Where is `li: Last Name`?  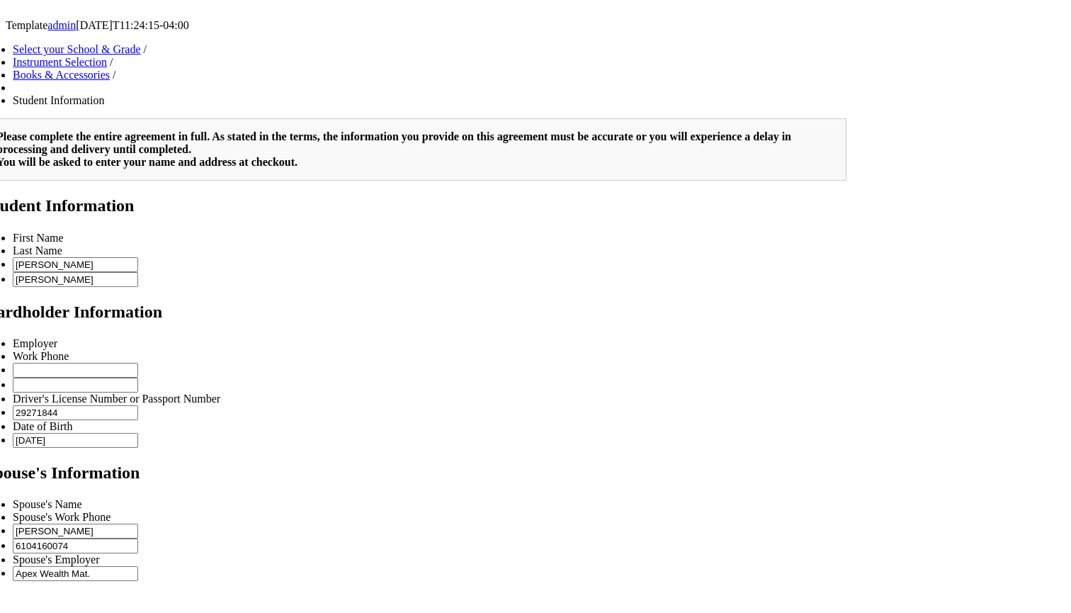
li: Last Name is located at coordinates (429, 251).